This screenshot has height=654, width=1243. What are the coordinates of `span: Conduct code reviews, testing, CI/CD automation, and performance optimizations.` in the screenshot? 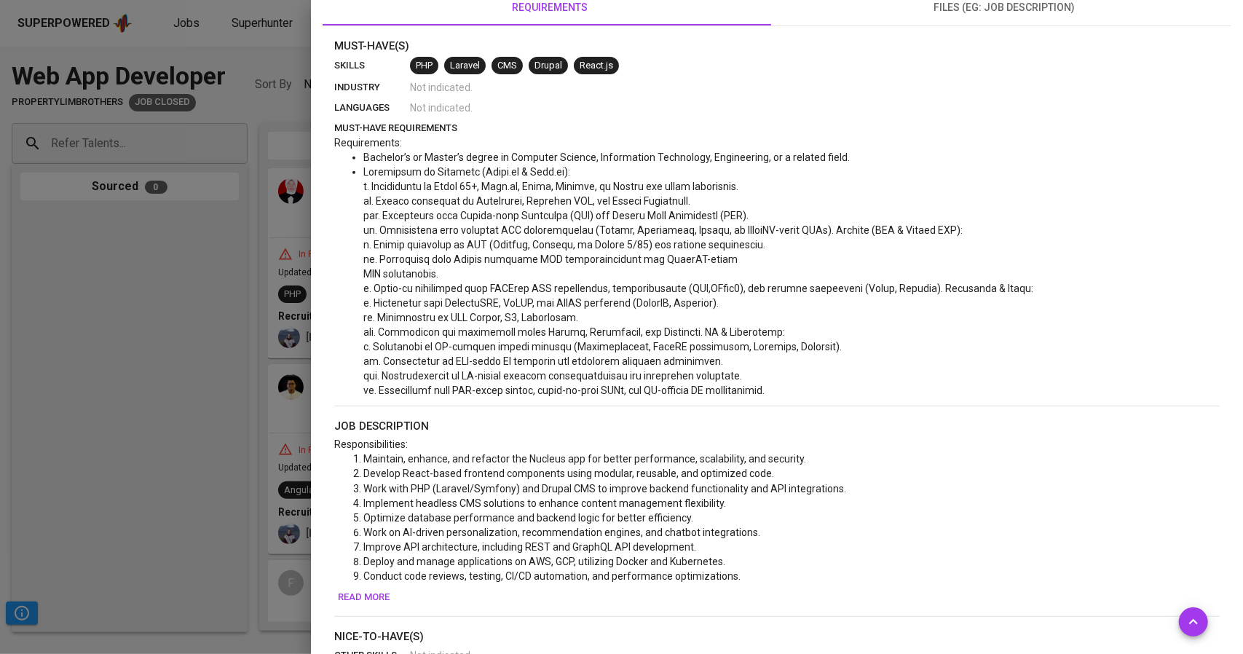 It's located at (552, 576).